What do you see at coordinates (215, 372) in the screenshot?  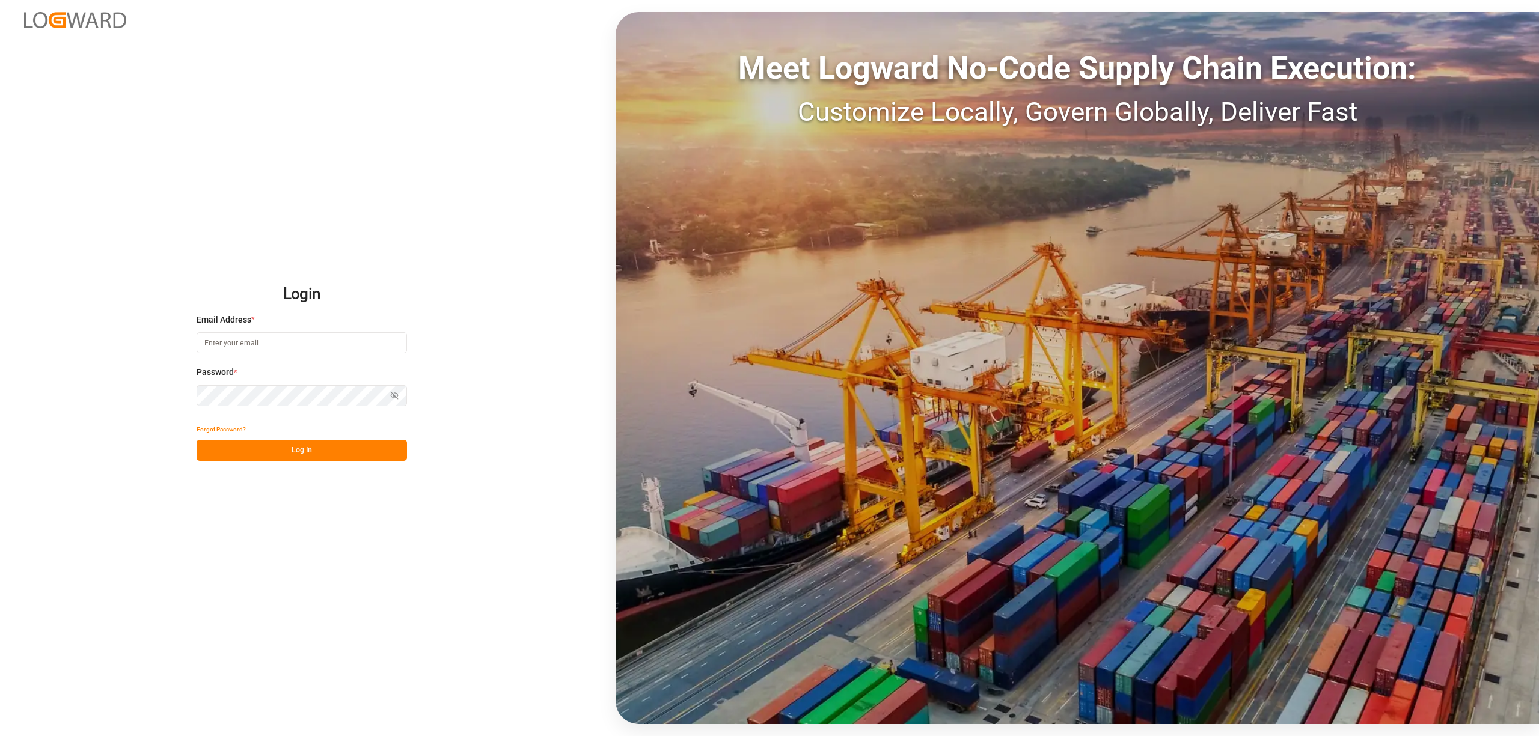 I see `span: Password` at bounding box center [215, 372].